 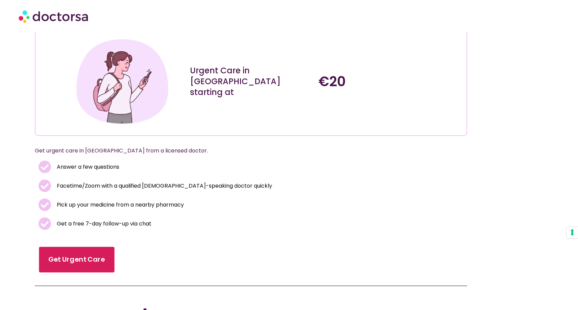 What do you see at coordinates (119, 205) in the screenshot?
I see `span: Pick up your medicine from a nearby pharmacy` at bounding box center [119, 205].